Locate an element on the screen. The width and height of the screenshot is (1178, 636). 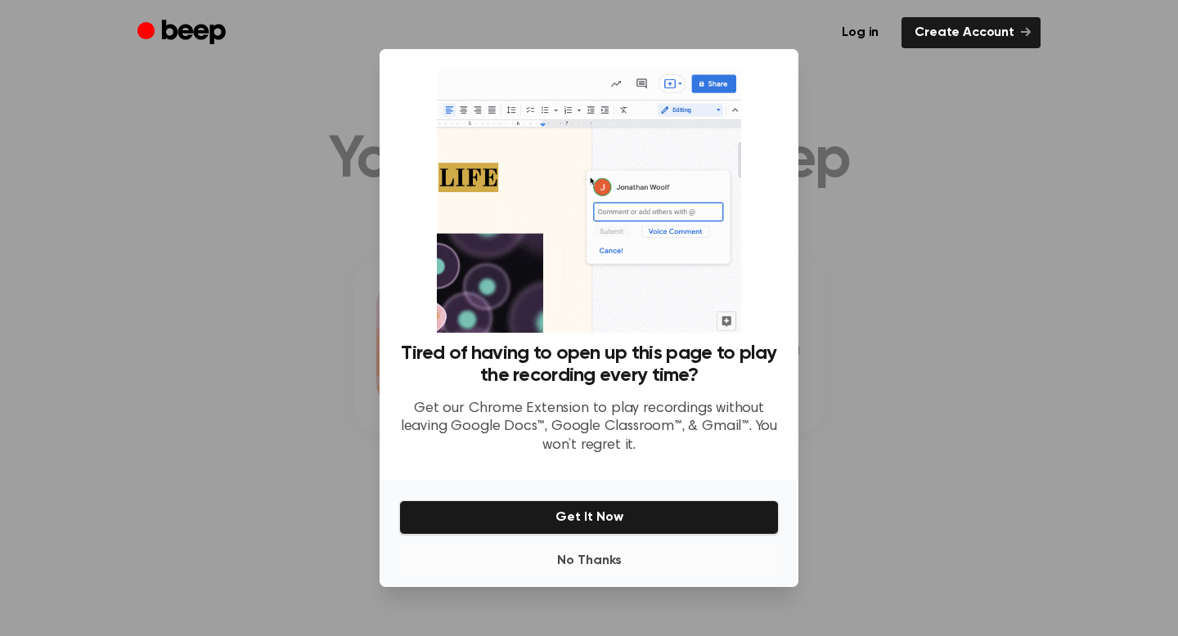
button: Get It Now is located at coordinates (589, 518).